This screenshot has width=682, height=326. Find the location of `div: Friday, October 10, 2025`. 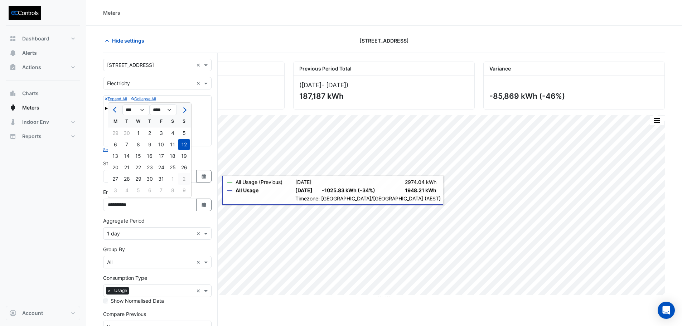

div: Friday, October 10, 2025 is located at coordinates (161, 145).